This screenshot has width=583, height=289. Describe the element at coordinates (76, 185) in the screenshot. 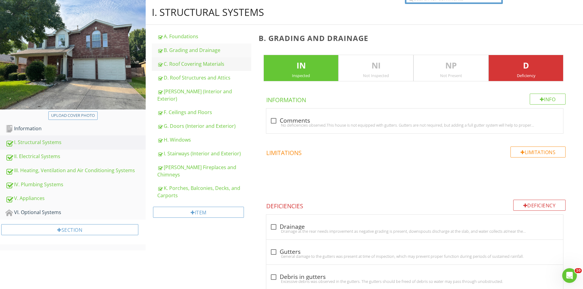

I see `div: IV. Plumbing Systems` at that location.